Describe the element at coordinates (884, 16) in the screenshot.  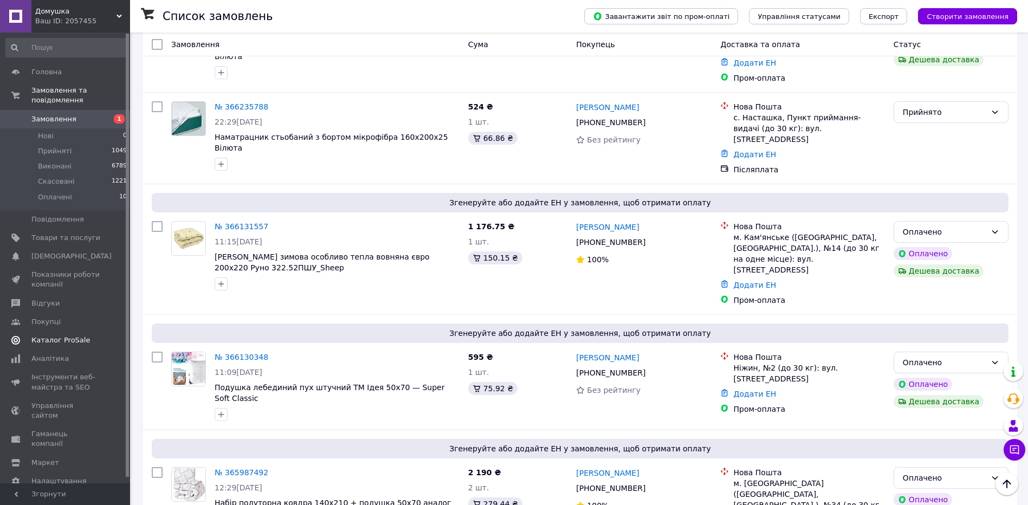
I see `button: Експорт` at that location.